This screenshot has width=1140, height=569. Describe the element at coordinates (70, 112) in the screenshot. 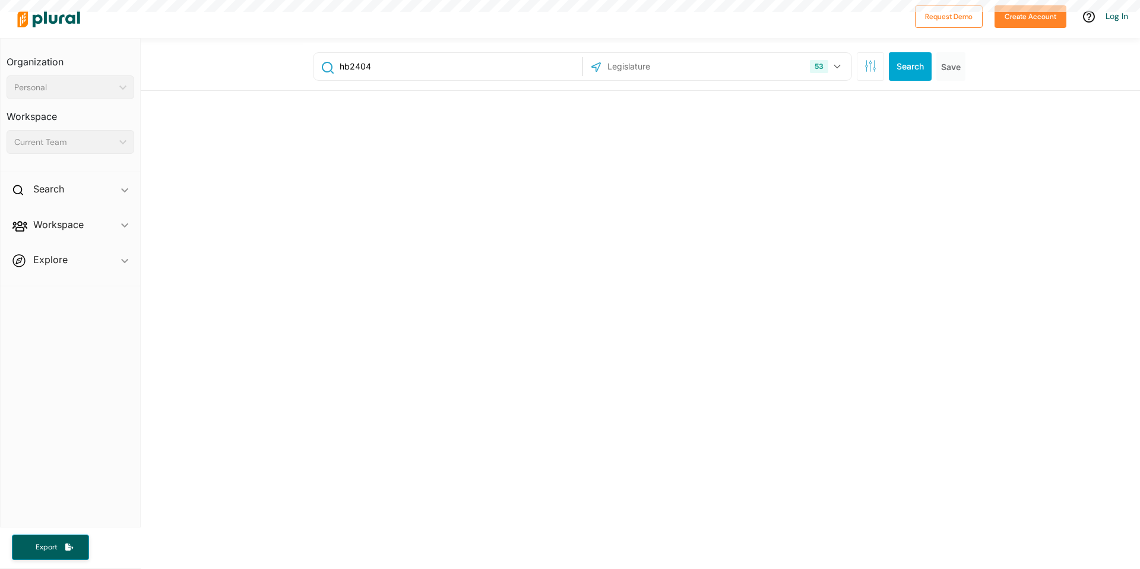

I see `h3: Workspace` at that location.